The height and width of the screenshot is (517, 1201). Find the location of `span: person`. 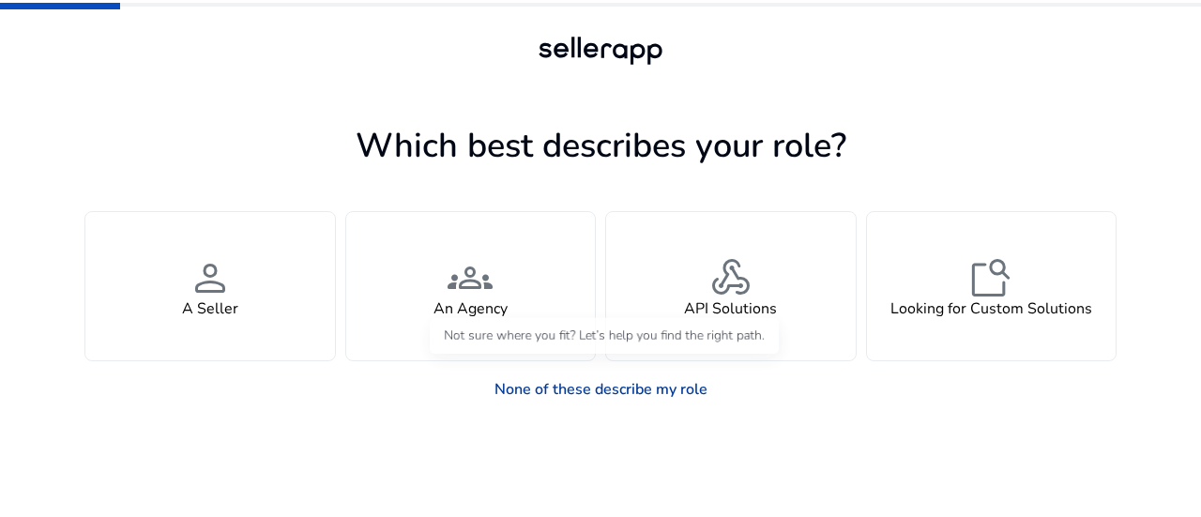

span: person is located at coordinates (210, 278).